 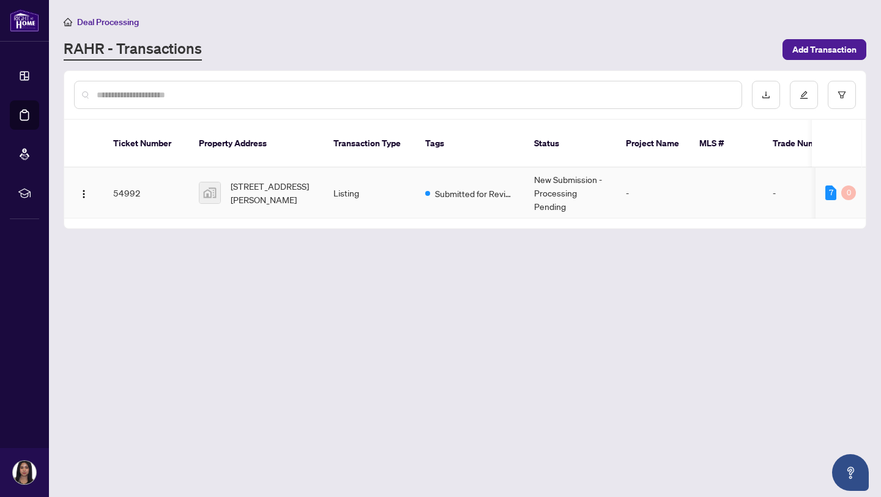 What do you see at coordinates (842, 95) in the screenshot?
I see `button: filter` at bounding box center [842, 95].